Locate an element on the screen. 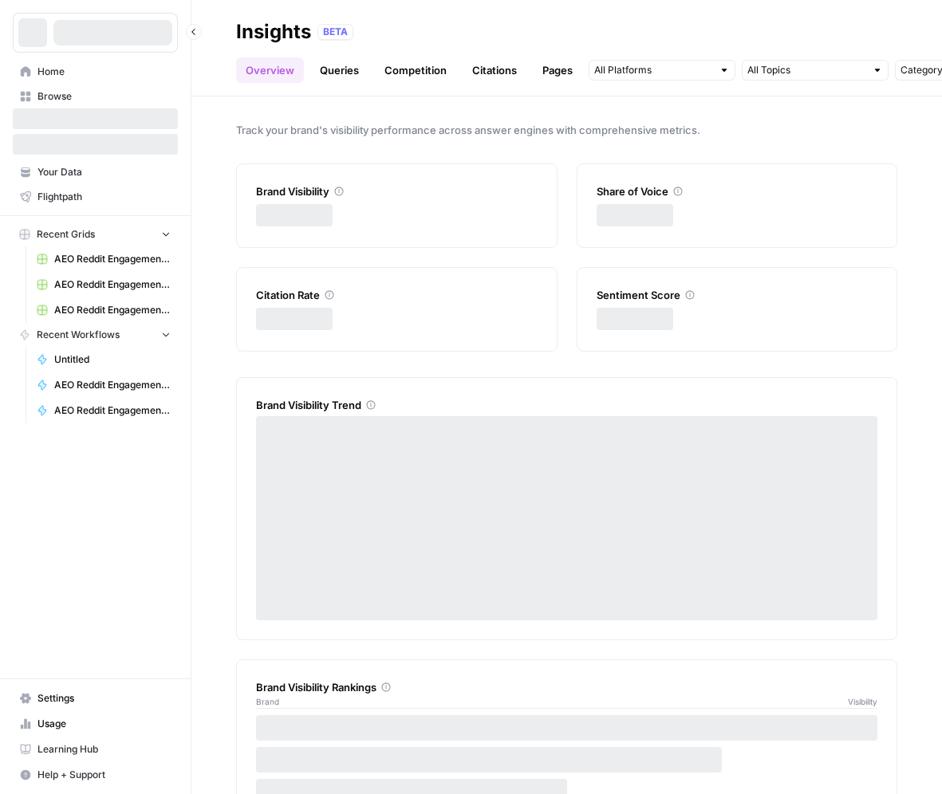 The image size is (942, 794). span: Browse is located at coordinates (104, 96).